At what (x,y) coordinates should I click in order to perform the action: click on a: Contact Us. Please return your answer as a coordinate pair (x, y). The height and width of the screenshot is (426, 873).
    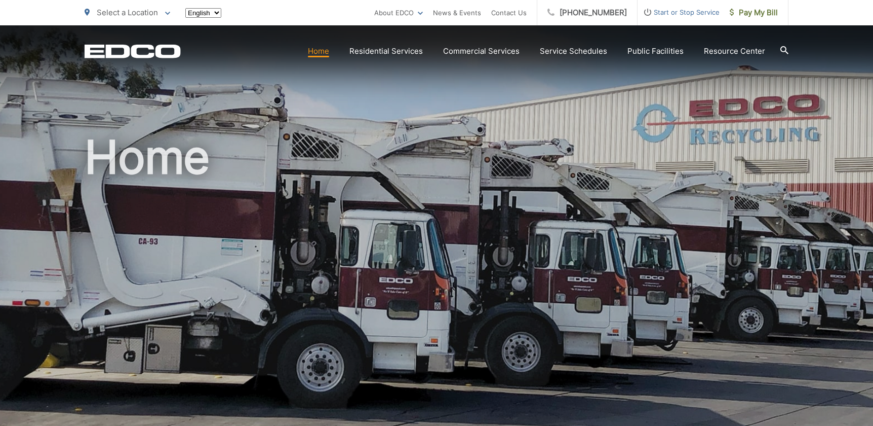
    Looking at the image, I should click on (509, 13).